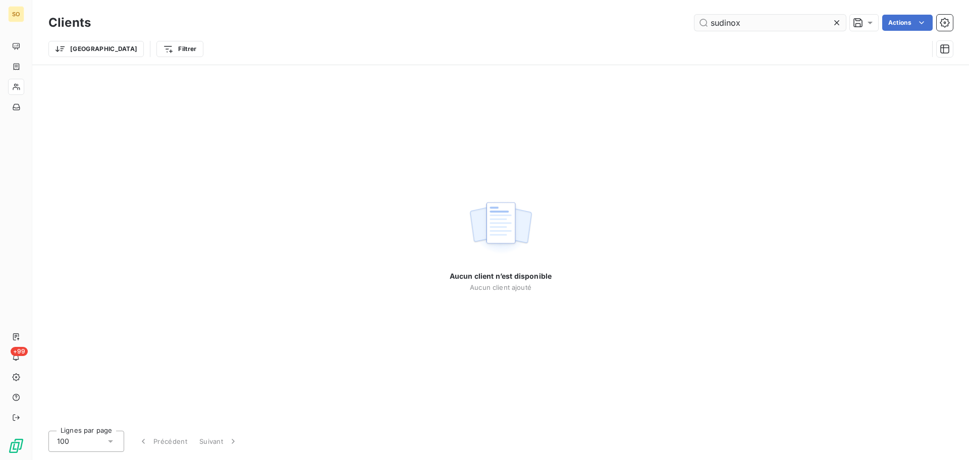 The height and width of the screenshot is (460, 969). What do you see at coordinates (16, 14) in the screenshot?
I see `div: SO` at bounding box center [16, 14].